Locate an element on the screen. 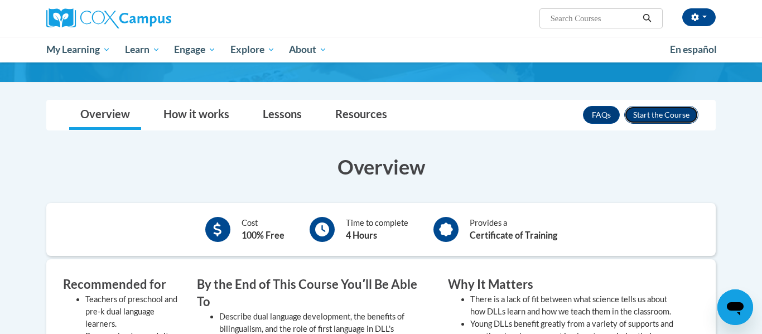 The image size is (762, 334). a: En español is located at coordinates (693, 50).